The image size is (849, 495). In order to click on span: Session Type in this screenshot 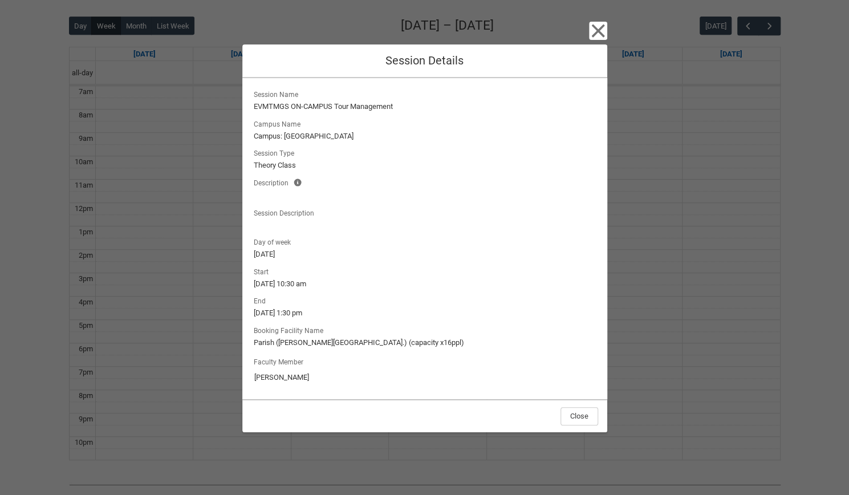, I will do `click(276, 152)`.